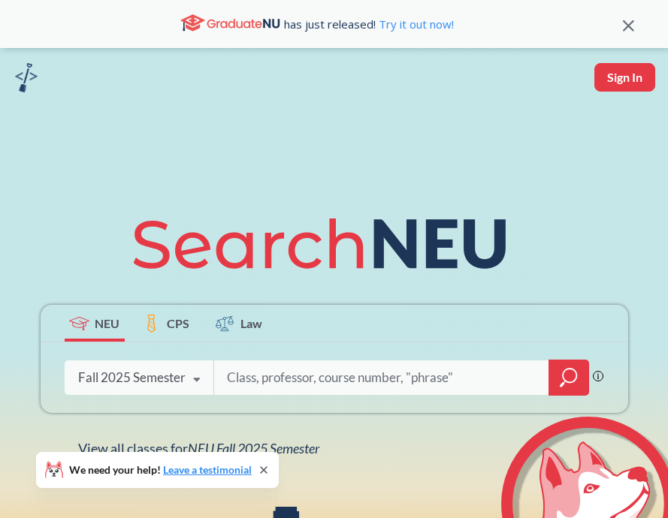 This screenshot has width=668, height=518. Describe the element at coordinates (198, 449) in the screenshot. I see `span: View all classes for` at that location.